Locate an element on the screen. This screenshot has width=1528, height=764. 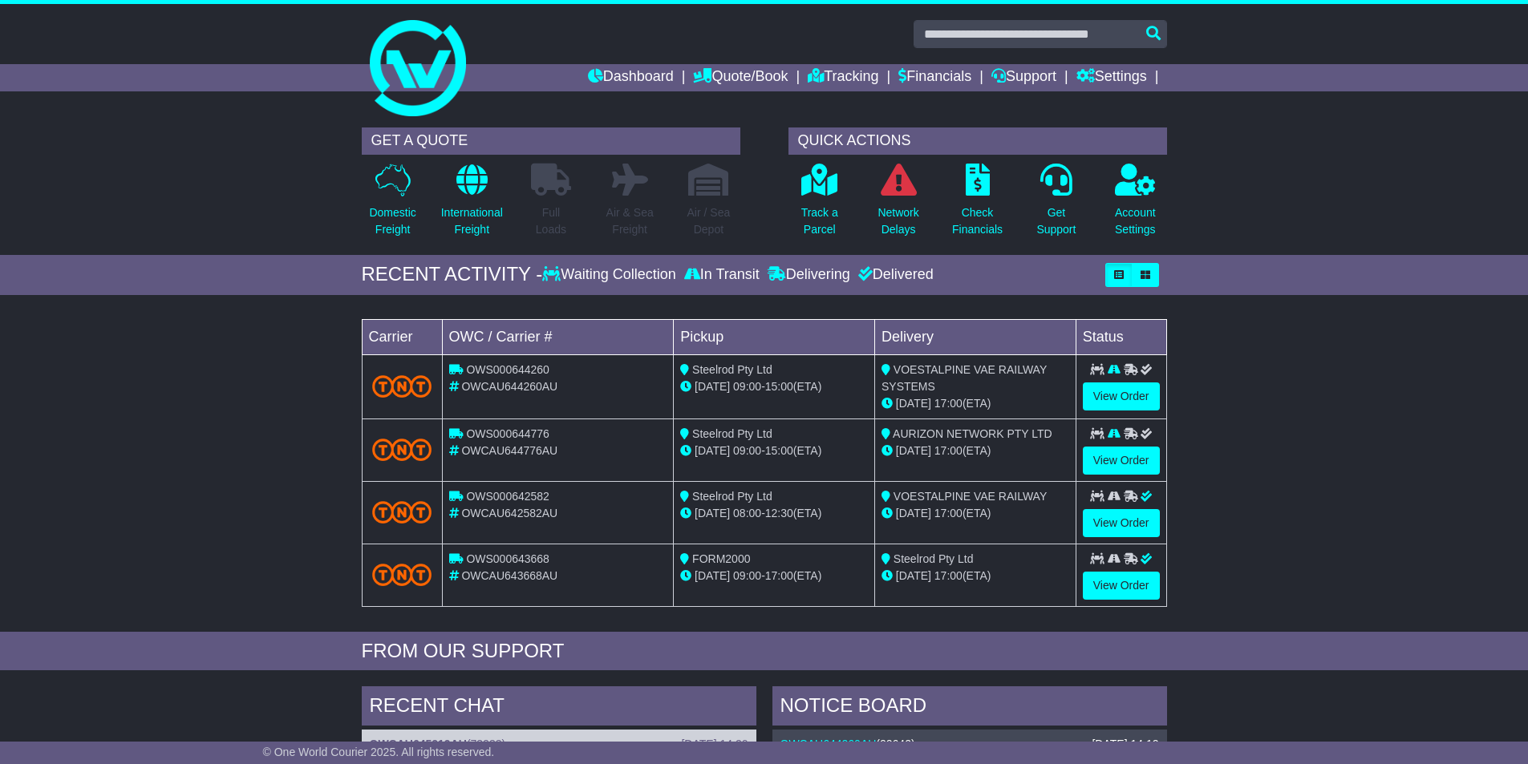
span: 08:00 is located at coordinates (747, 513).